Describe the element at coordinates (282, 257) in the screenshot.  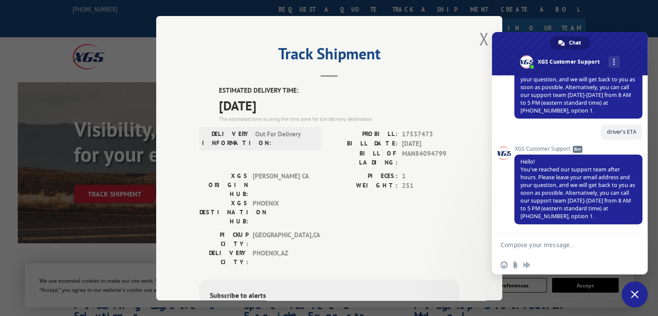
I see `span: PHOENIX , AZ` at that location.